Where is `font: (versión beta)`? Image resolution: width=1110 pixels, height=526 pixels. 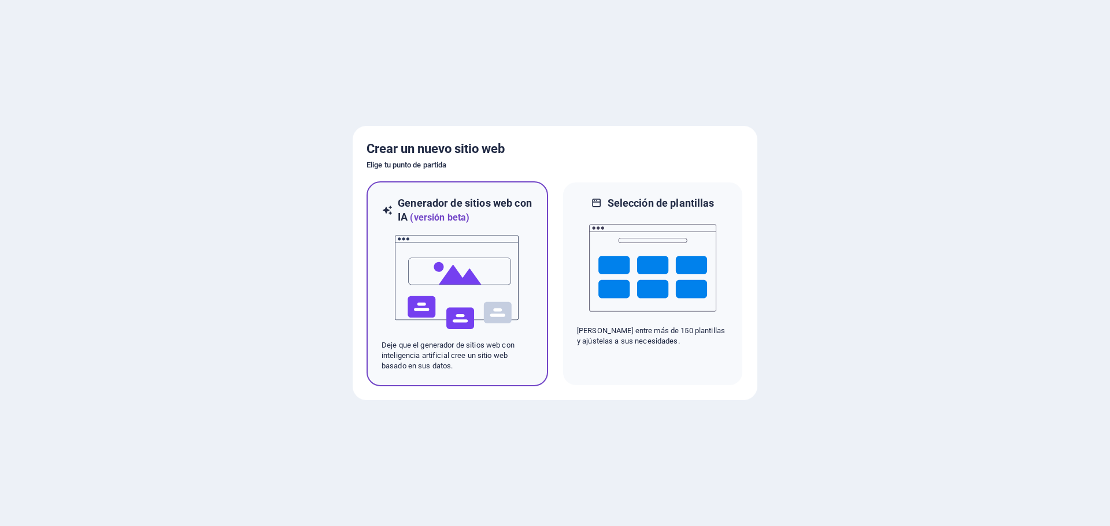
font: (versión beta) is located at coordinates (439, 217).